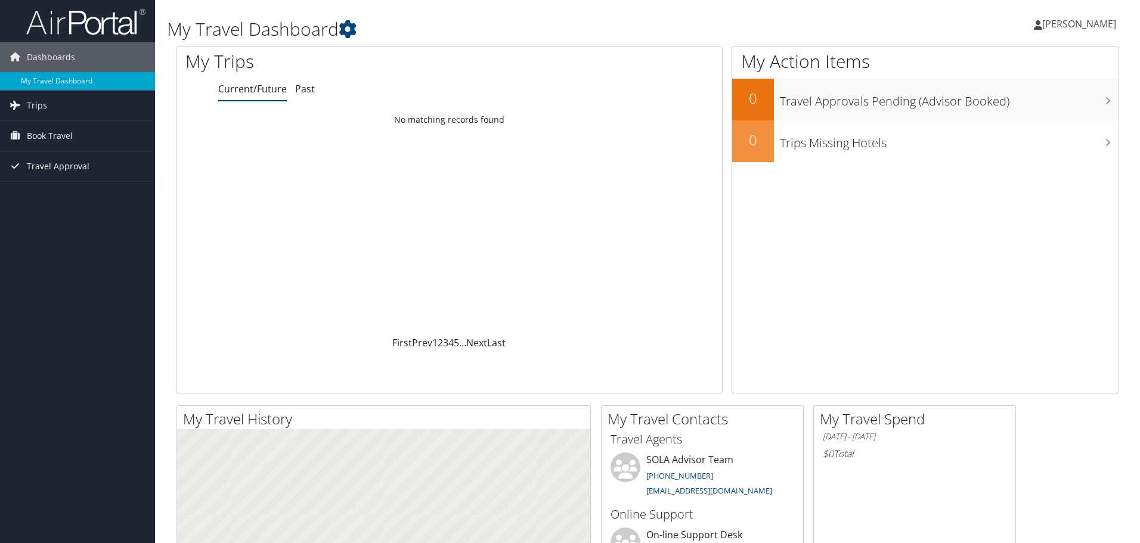  Describe the element at coordinates (422, 343) in the screenshot. I see `a: Prev` at that location.